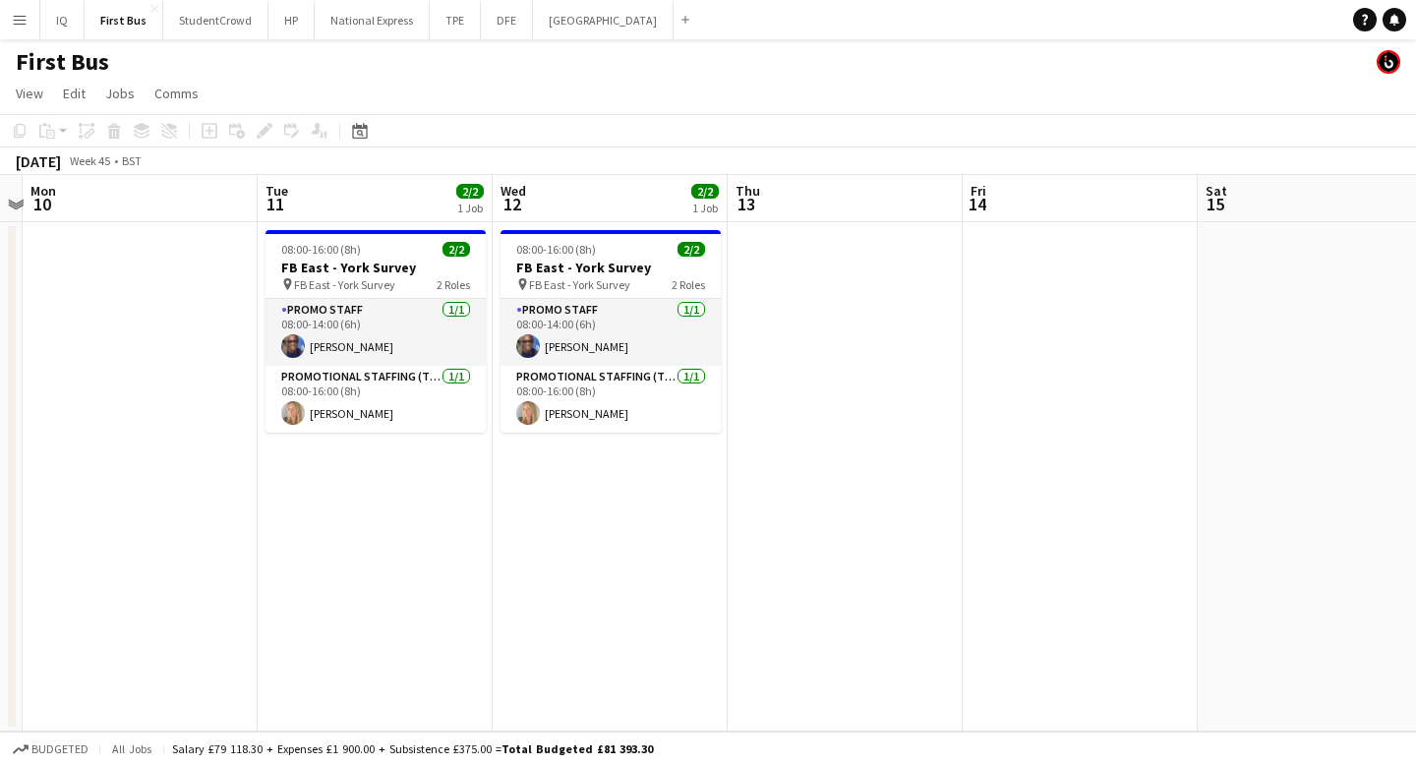  I want to click on span: Fri, so click(978, 191).